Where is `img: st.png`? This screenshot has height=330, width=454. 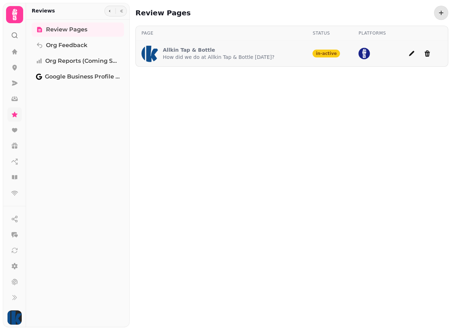
img: st.png is located at coordinates (365, 53).